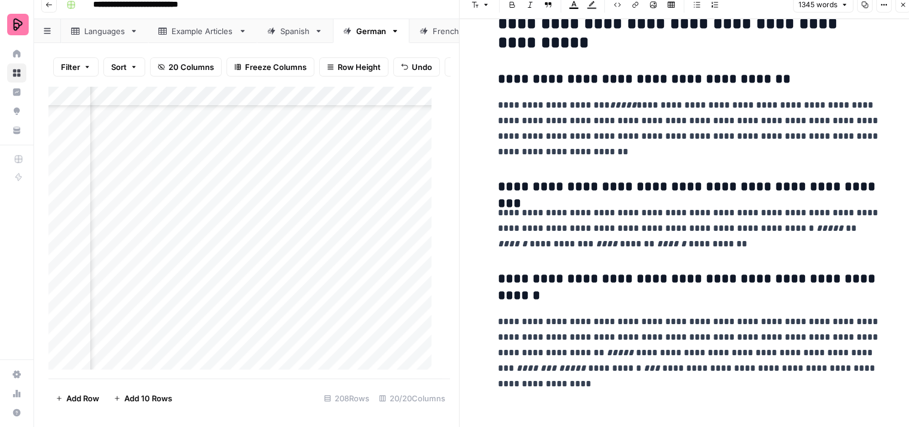  I want to click on button: 20 Columns, so click(186, 67).